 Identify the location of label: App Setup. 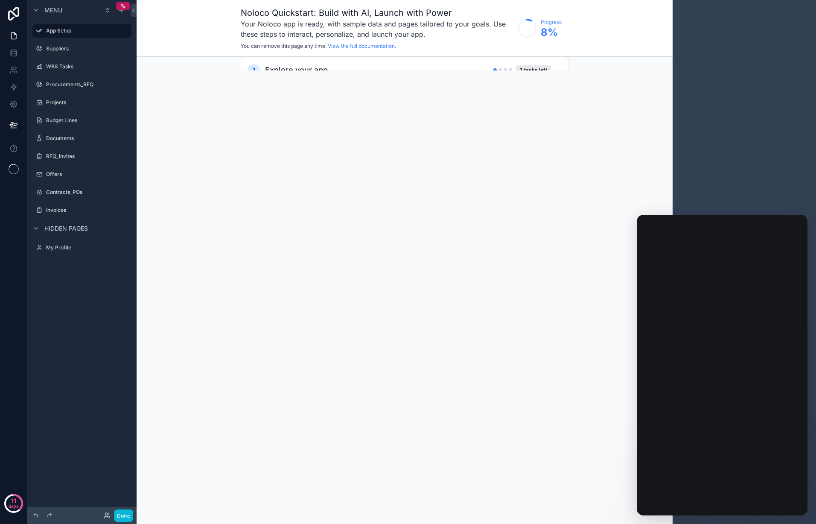
(86, 31).